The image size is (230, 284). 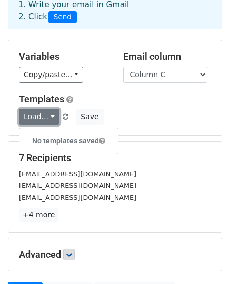 What do you see at coordinates (63, 57) in the screenshot?
I see `h5: Variables` at bounding box center [63, 57].